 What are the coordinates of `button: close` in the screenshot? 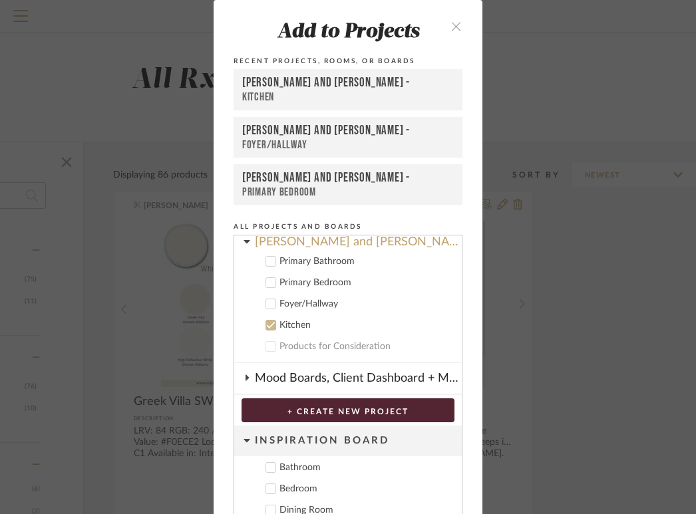 It's located at (456, 25).